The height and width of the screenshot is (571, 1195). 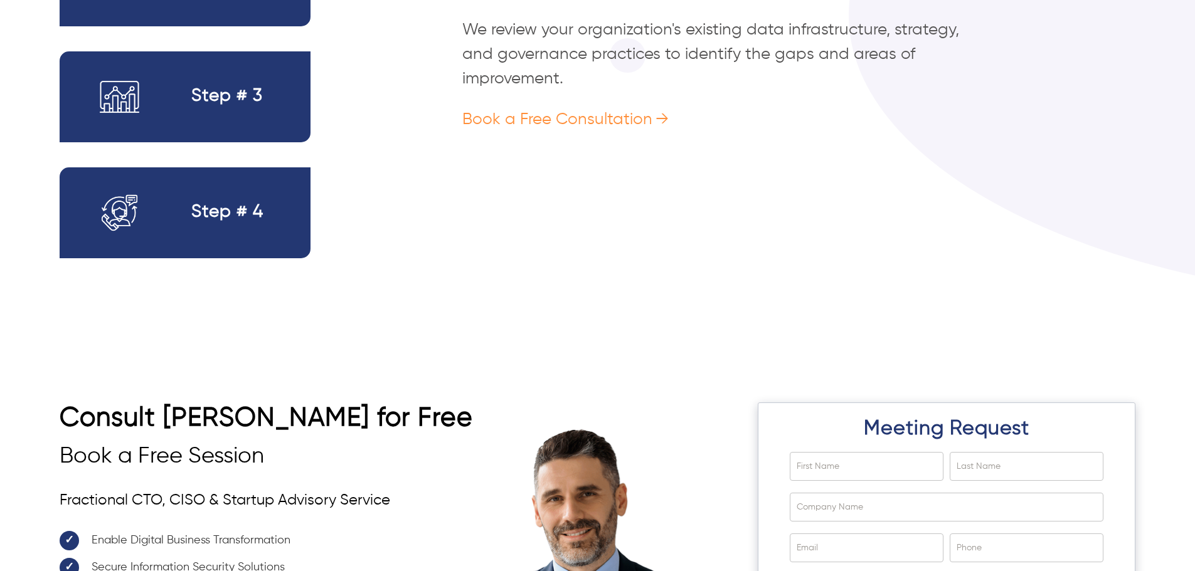 I want to click on h2: Step # 3, so click(x=251, y=97).